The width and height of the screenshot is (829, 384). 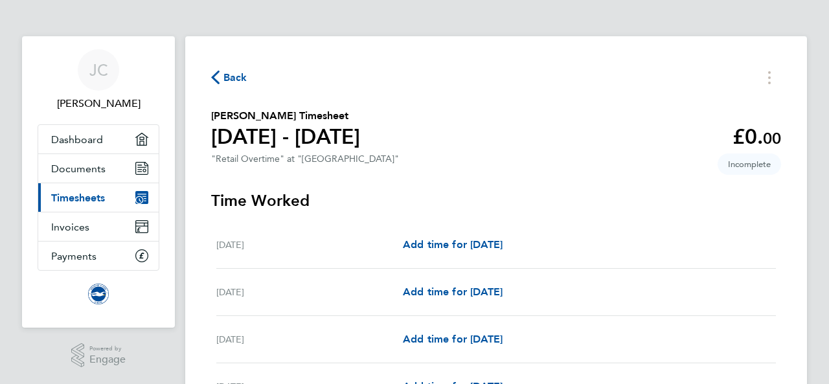 I want to click on a: Payments, so click(x=98, y=256).